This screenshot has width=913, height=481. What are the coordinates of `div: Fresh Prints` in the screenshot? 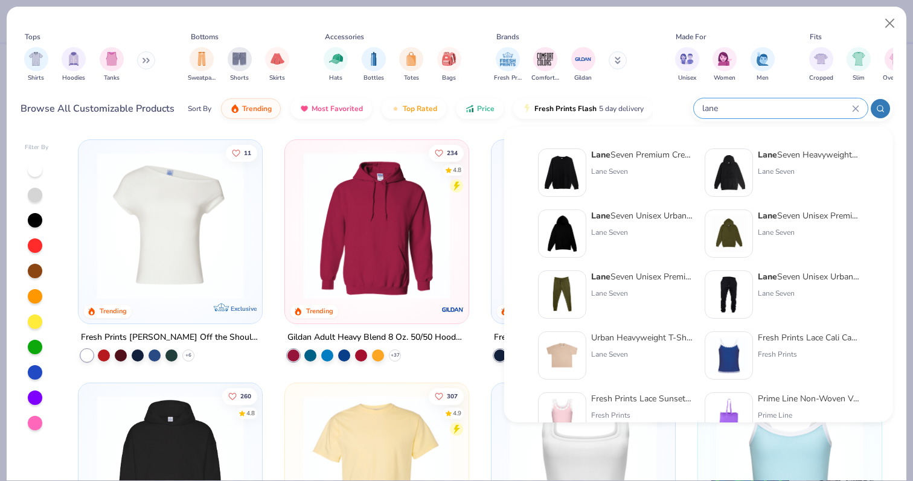 It's located at (809, 355).